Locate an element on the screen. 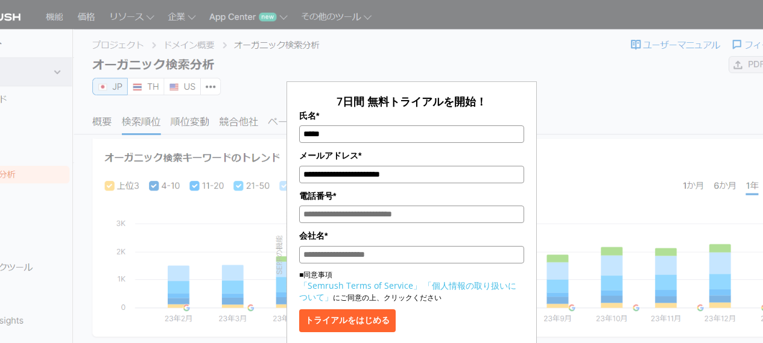 The width and height of the screenshot is (763, 343). span: 7日間 無料トライアルを開始！ is located at coordinates (411, 101).